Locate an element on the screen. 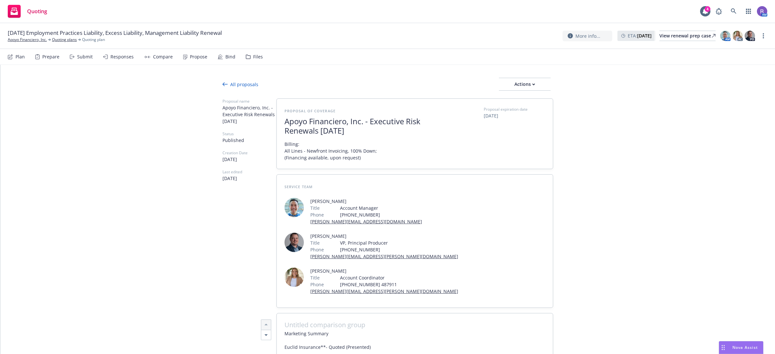  button: More info... is located at coordinates (587, 36).